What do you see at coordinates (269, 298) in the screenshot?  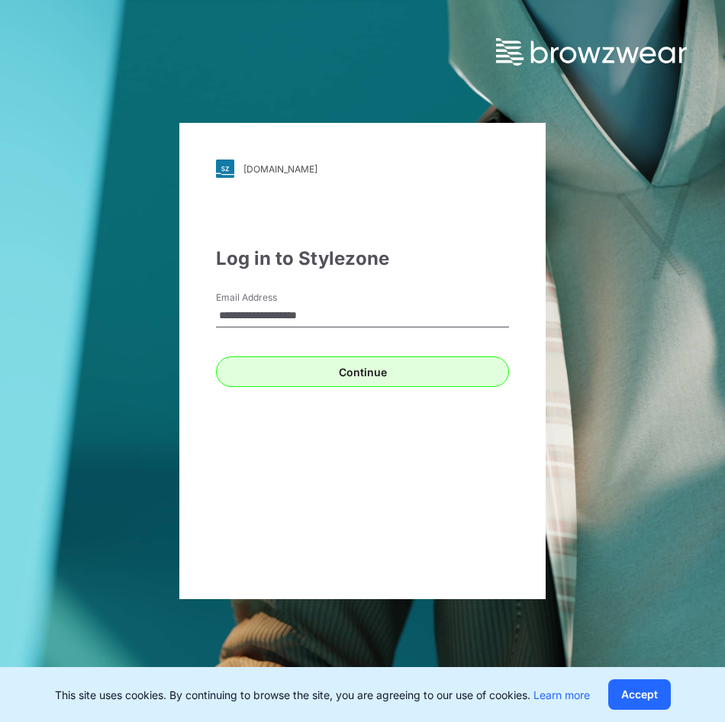 I see `label: Email Address` at bounding box center [269, 298].